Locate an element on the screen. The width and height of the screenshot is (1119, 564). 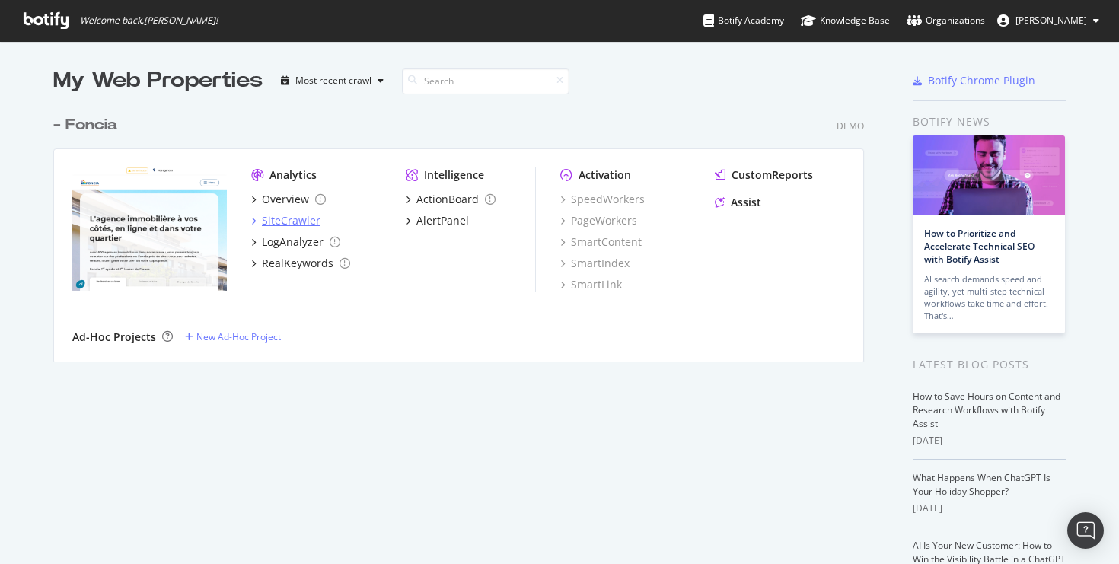
a: AlertPanel is located at coordinates (437, 221).